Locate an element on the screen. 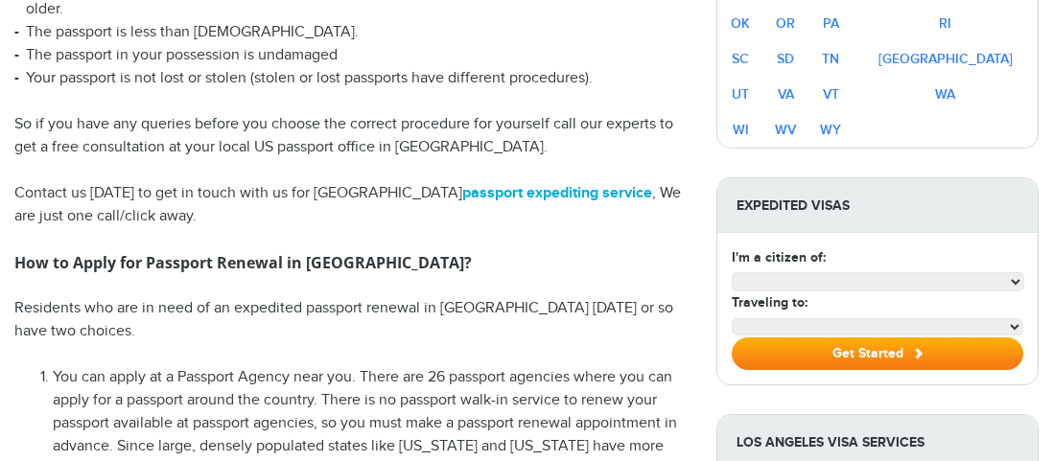 This screenshot has height=461, width=1053. li: The passport in your possession is undamaged is located at coordinates (351, 56).